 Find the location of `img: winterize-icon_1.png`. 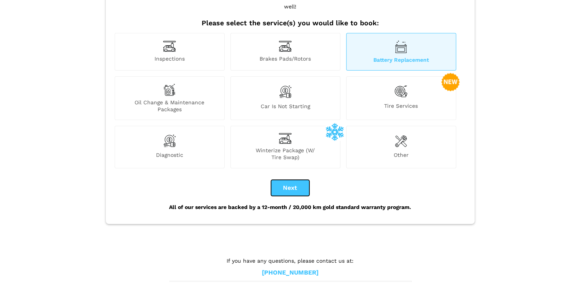

img: winterize-icon_1.png is located at coordinates (334, 131).